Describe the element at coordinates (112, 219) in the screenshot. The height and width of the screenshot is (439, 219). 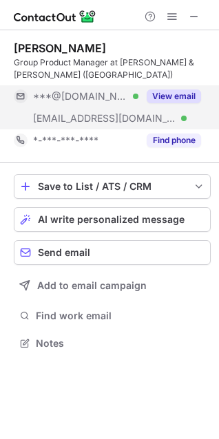
I see `button: AI write personalized message` at that location.